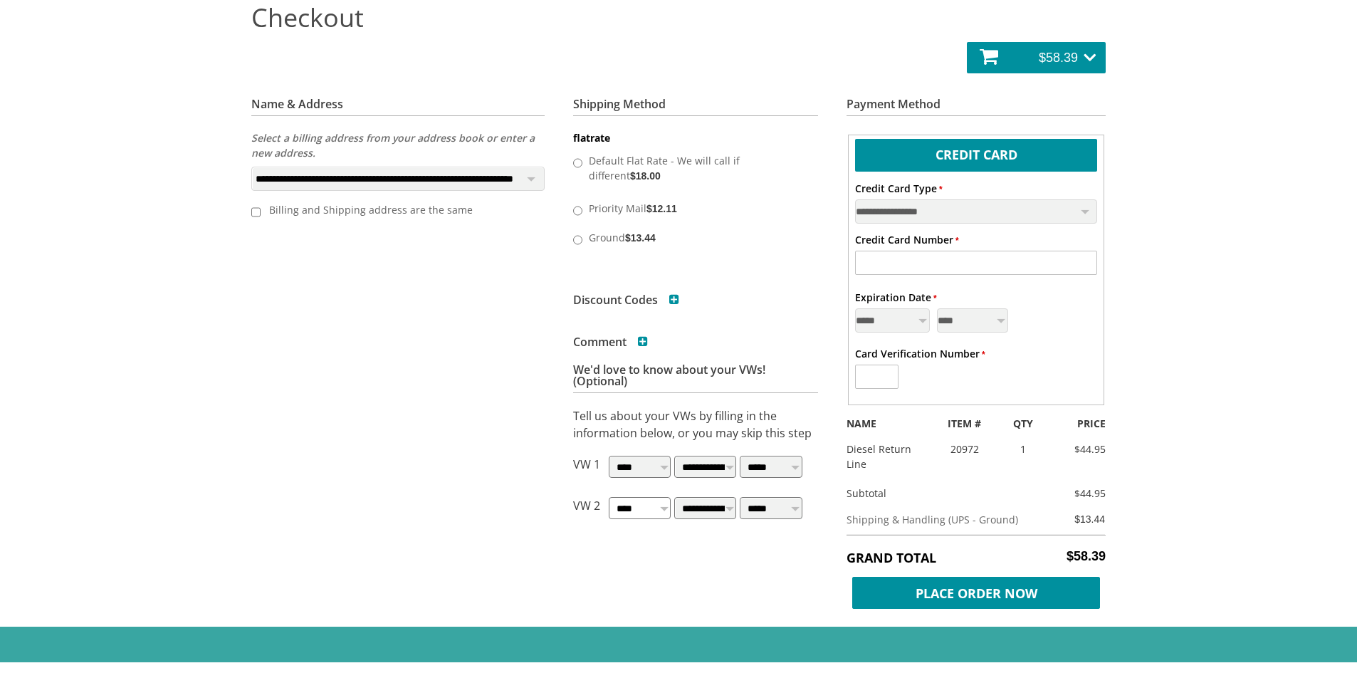  What do you see at coordinates (976, 153) in the screenshot?
I see `label: Credit Card` at bounding box center [976, 153].